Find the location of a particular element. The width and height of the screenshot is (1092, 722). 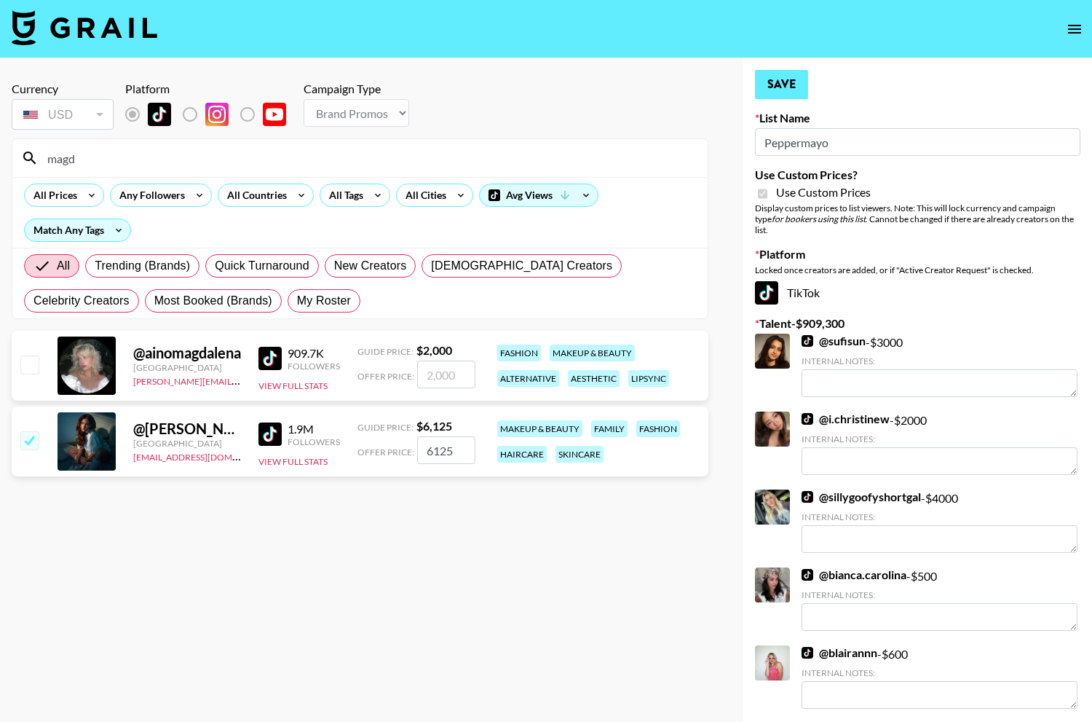

div: Avg Views is located at coordinates (539, 195).